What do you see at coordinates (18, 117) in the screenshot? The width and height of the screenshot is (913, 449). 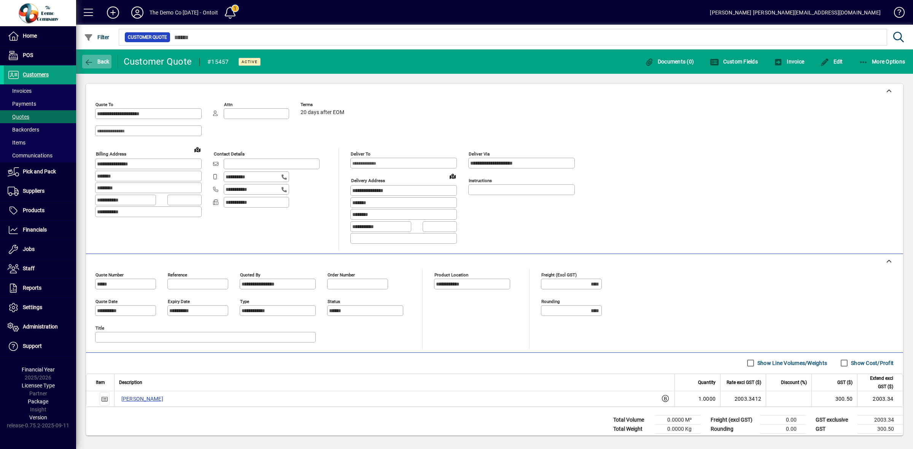 I see `span: Quotes` at bounding box center [18, 117].